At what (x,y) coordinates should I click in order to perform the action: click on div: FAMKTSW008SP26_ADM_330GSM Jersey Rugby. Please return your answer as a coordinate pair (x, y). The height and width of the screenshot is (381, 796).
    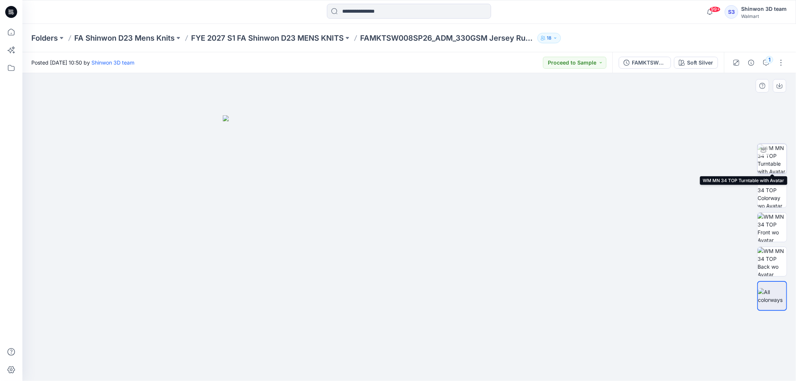
    Looking at the image, I should click on (649, 63).